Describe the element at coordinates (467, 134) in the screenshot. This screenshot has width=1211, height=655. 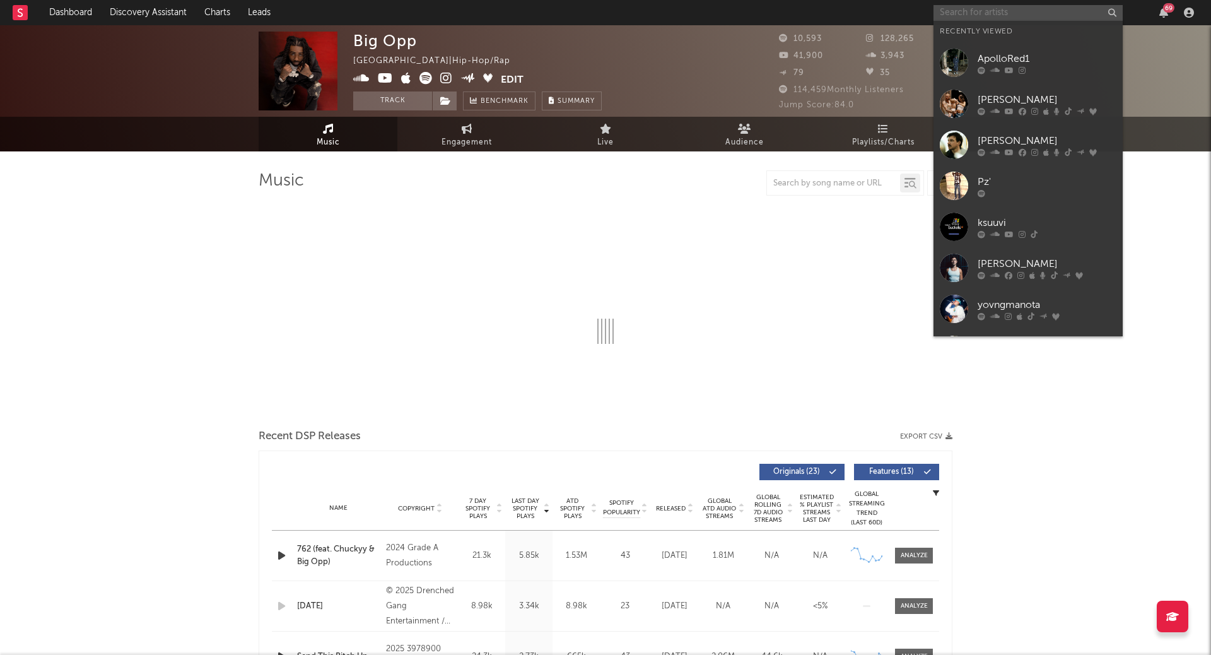
I see `a: Engagement` at that location.